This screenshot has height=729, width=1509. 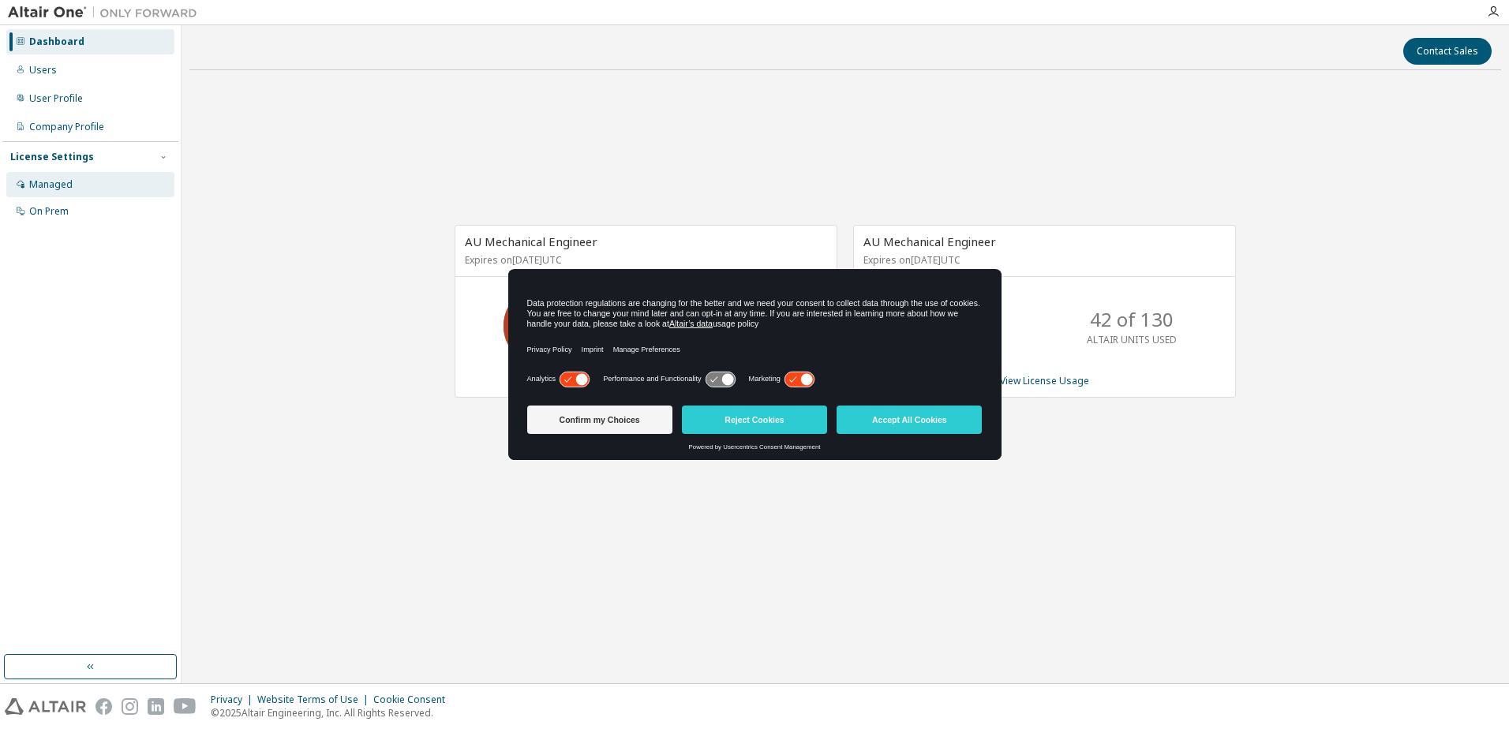 What do you see at coordinates (107, 13) in the screenshot?
I see `img: Altair One` at bounding box center [107, 13].